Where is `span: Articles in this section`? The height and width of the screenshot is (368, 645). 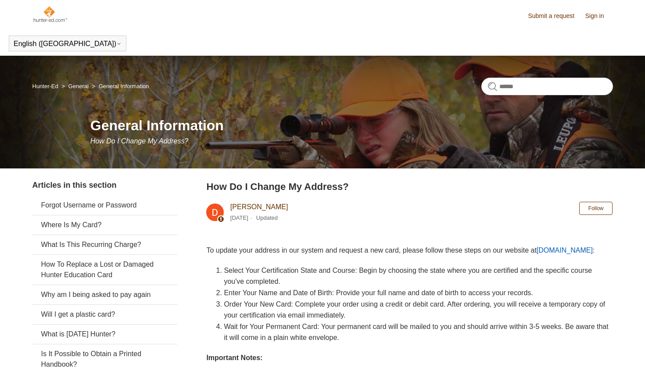
span: Articles in this section is located at coordinates (75, 185).